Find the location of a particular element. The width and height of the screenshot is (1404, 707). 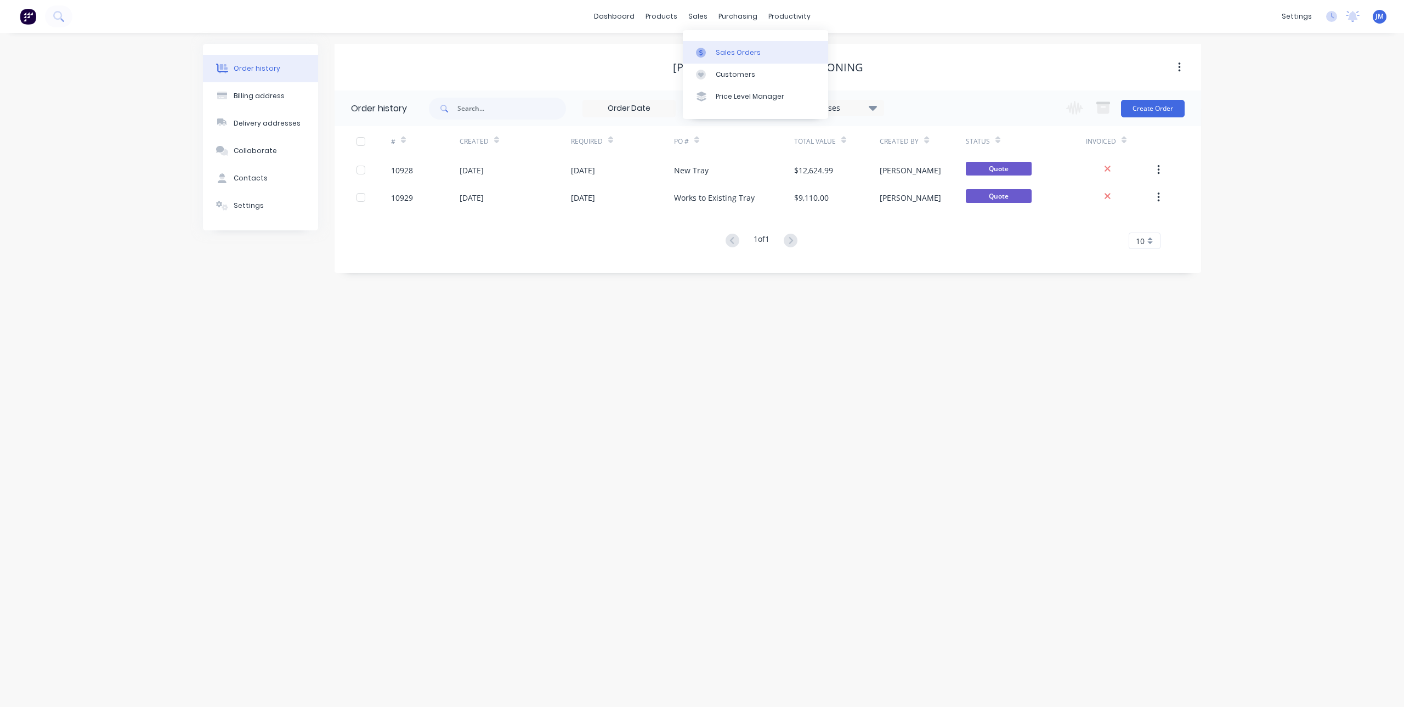

div: Collaborate is located at coordinates (255, 151).